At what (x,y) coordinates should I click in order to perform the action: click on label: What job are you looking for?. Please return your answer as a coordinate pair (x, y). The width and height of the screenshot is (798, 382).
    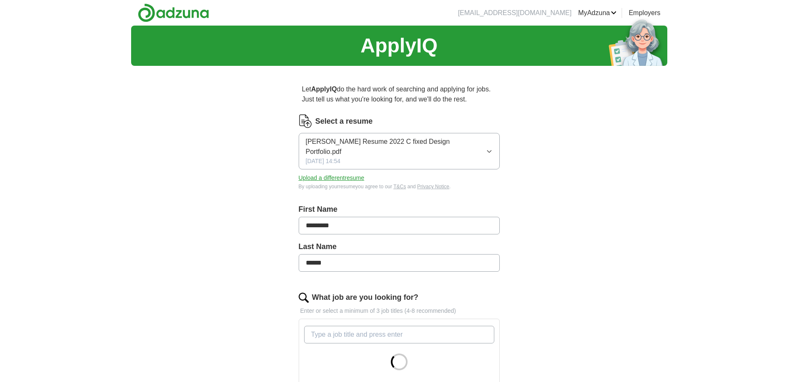
    Looking at the image, I should click on (365, 297).